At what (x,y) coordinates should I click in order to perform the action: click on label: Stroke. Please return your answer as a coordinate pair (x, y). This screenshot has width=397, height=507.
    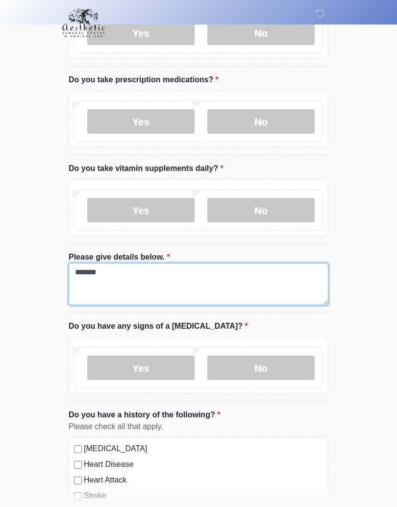
    Looking at the image, I should click on (203, 496).